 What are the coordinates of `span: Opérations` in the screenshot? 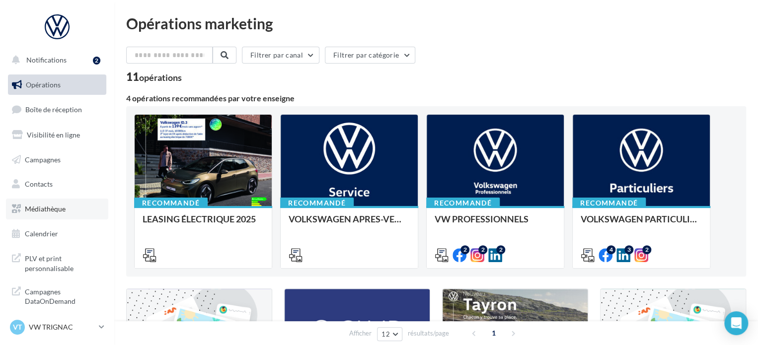 It's located at (43, 84).